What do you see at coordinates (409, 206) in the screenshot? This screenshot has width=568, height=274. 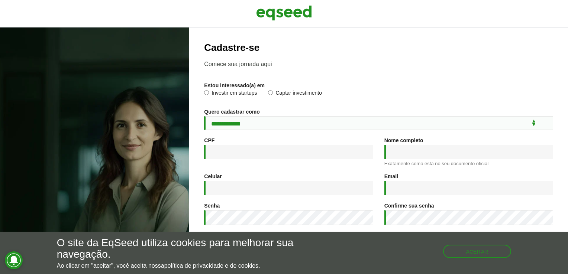 I see `label: Confirme sua senha` at bounding box center [409, 206].